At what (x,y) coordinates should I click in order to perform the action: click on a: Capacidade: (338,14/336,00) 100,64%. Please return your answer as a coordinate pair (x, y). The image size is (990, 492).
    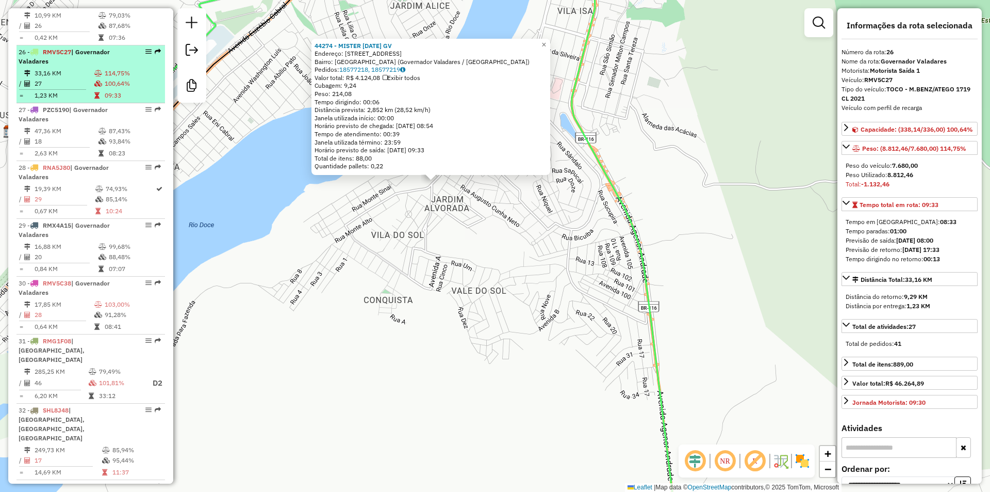
    Looking at the image, I should click on (910, 128).